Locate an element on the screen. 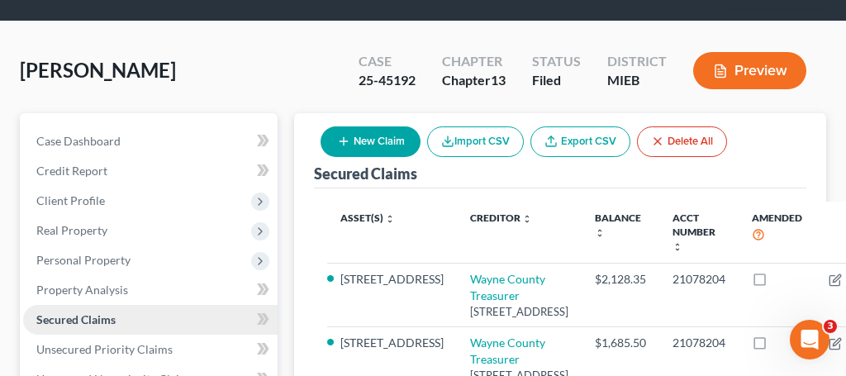 Image resolution: width=846 pixels, height=376 pixels. span: Property Analysis is located at coordinates (82, 289).